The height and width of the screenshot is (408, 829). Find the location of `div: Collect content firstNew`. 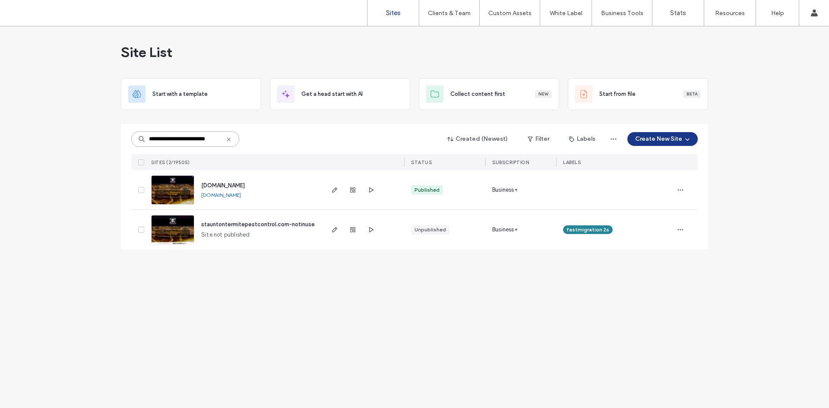

div: Collect content firstNew is located at coordinates (489, 94).